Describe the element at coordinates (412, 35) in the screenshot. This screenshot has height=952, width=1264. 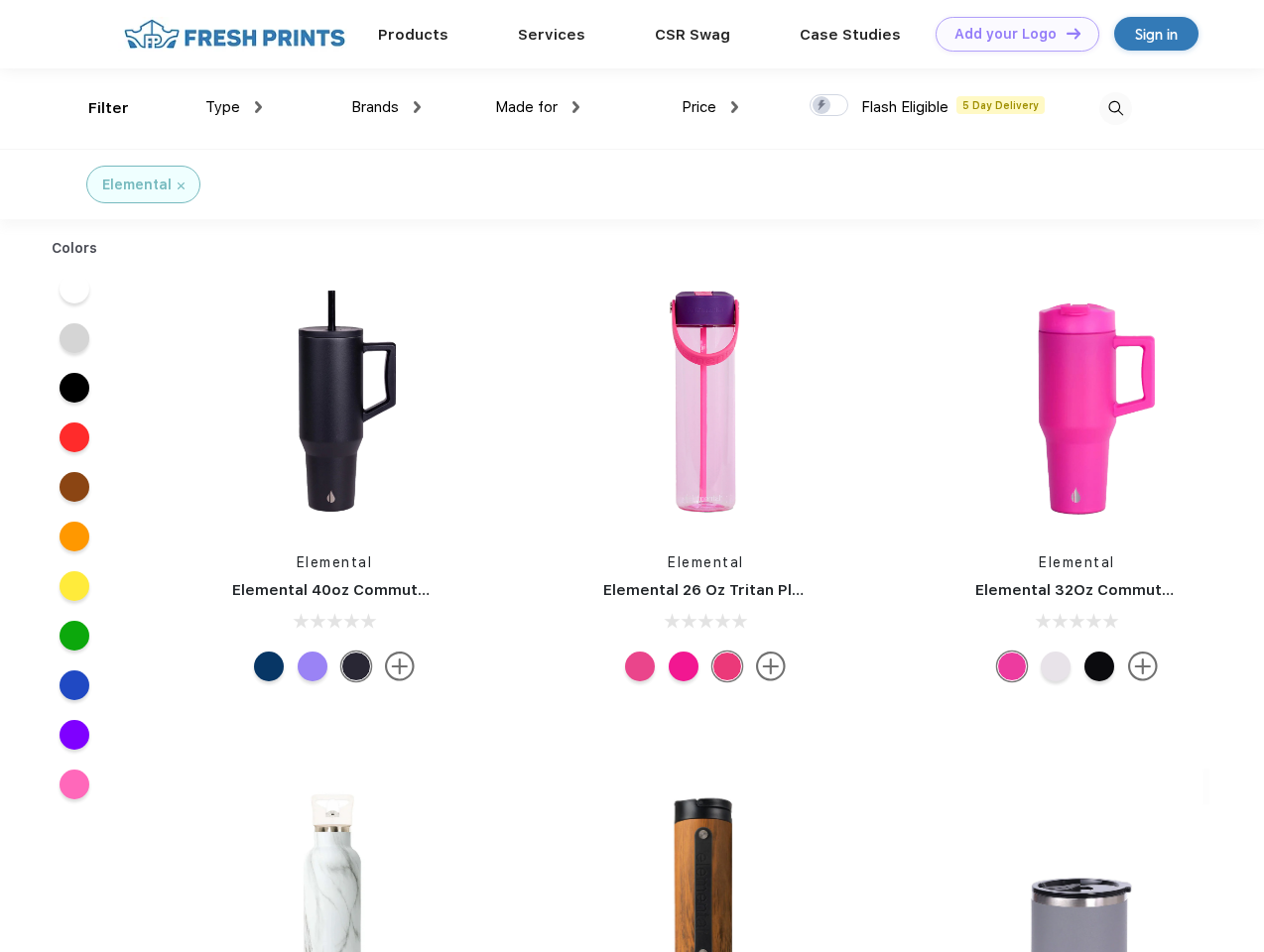
I see `a: Products` at that location.